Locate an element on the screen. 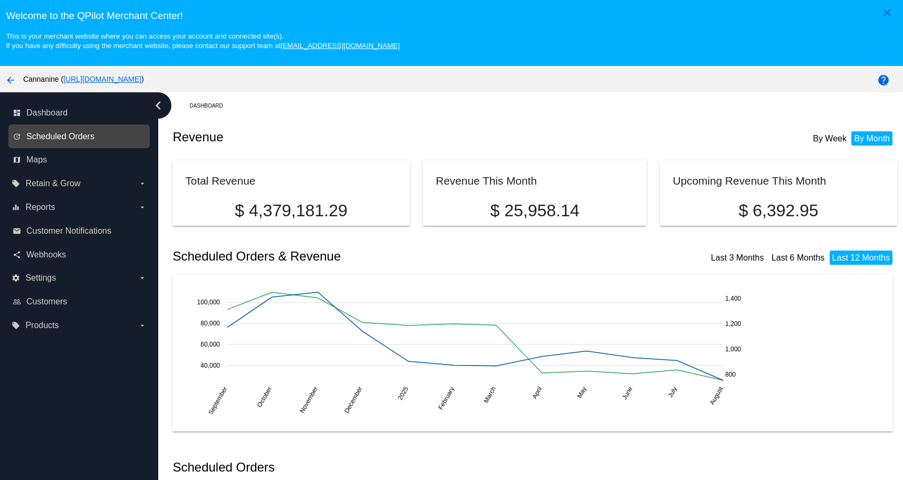 This screenshot has width=903, height=480. a: Last 3 Months is located at coordinates (737, 257).